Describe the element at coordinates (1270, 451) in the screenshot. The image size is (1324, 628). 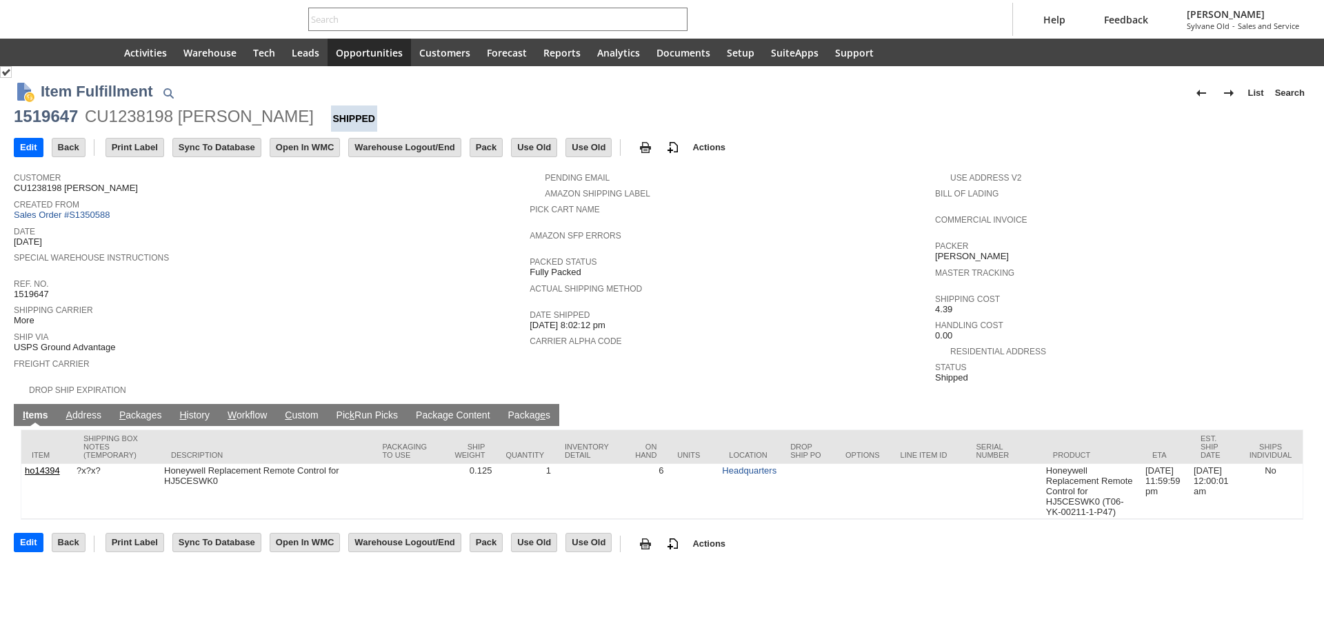
I see `div: Ships Individual` at that location.